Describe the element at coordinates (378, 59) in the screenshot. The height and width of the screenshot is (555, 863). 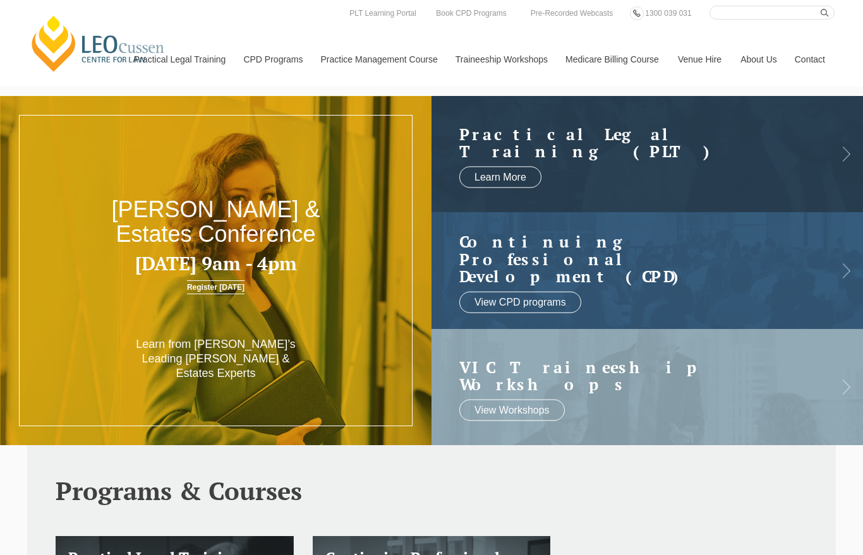
I see `a: Practice Management Course` at that location.